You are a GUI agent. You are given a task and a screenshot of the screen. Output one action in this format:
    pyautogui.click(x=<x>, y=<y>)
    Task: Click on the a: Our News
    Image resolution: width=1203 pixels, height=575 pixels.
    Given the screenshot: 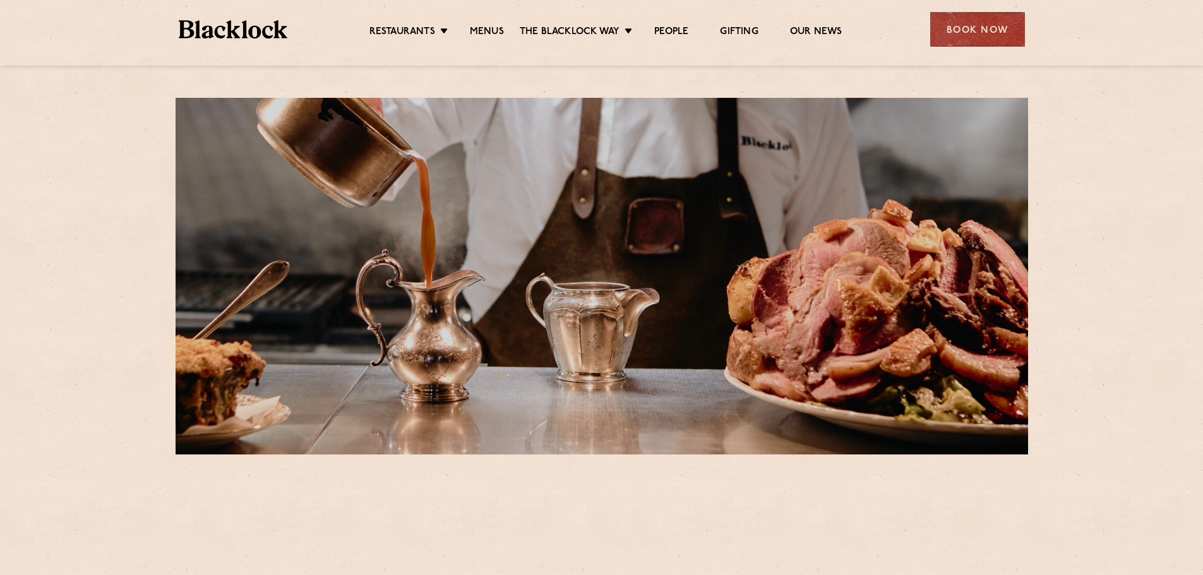 What is the action you would take?
    pyautogui.click(x=816, y=33)
    